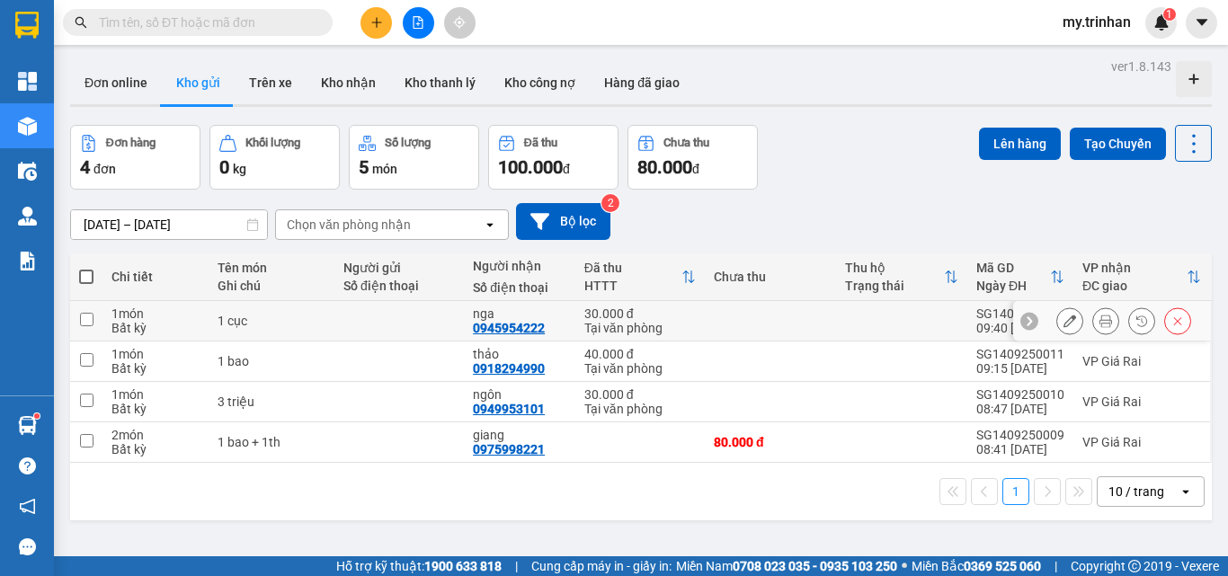 This screenshot has height=576, width=1228. Describe the element at coordinates (407, 143) in the screenshot. I see `div: Số lượng` at that location.